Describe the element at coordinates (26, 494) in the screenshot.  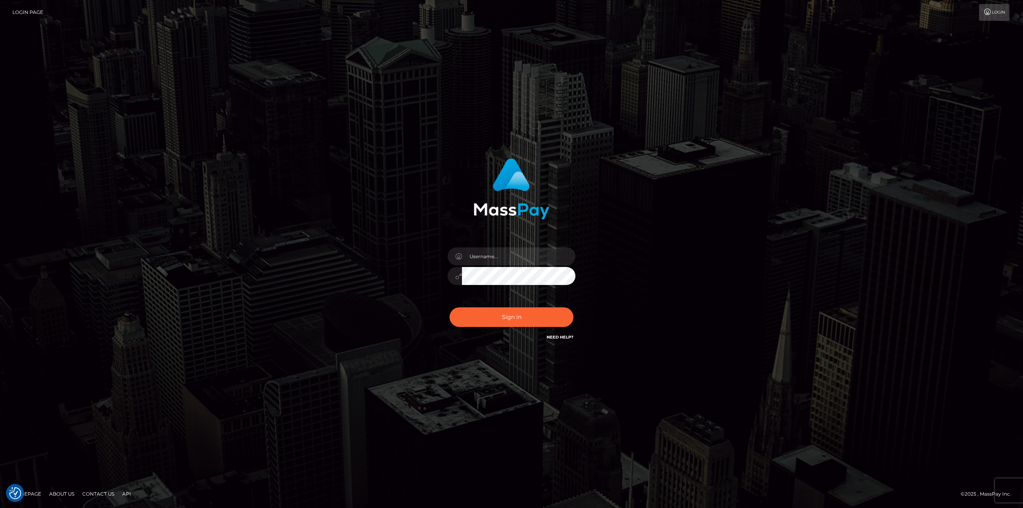
I see `a: Homepage` at that location.